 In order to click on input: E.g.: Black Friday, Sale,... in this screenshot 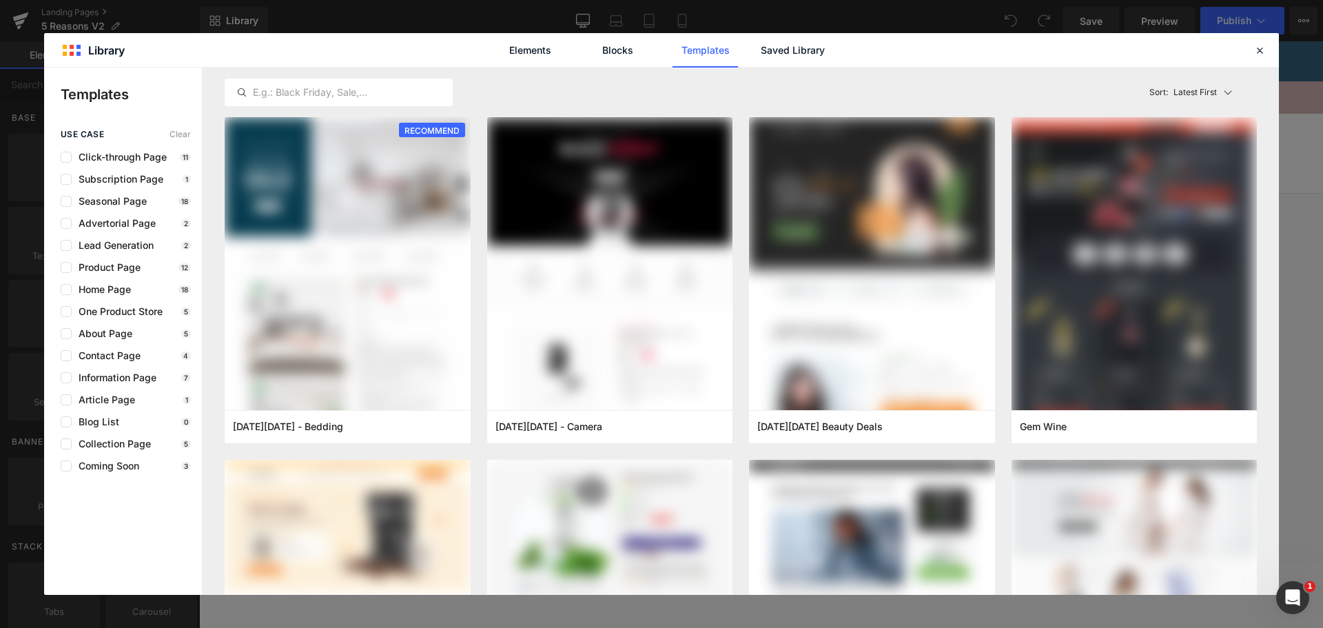, I will do `click(338, 92)`.